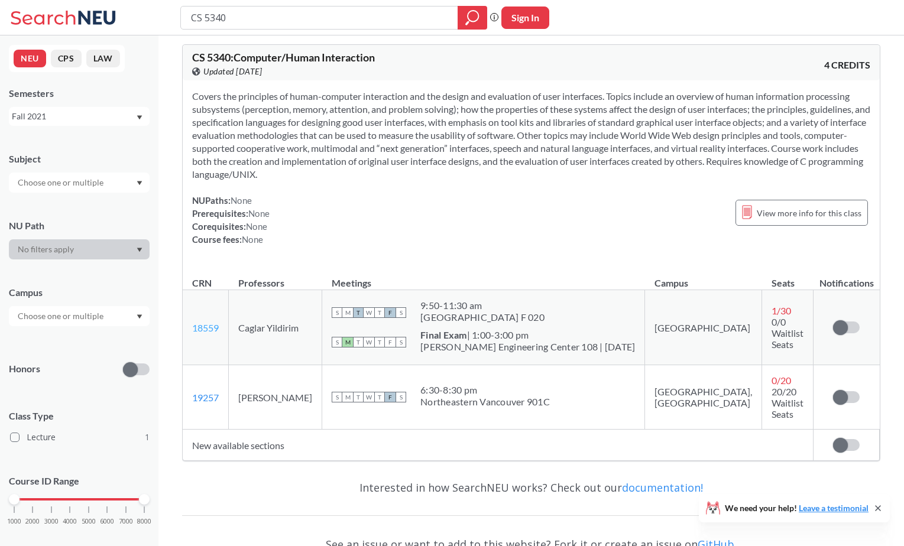  What do you see at coordinates (531, 135) in the screenshot?
I see `span: Covers the principles of human-computer interaction and the design and evaluation of user interfa...` at bounding box center [531, 135].